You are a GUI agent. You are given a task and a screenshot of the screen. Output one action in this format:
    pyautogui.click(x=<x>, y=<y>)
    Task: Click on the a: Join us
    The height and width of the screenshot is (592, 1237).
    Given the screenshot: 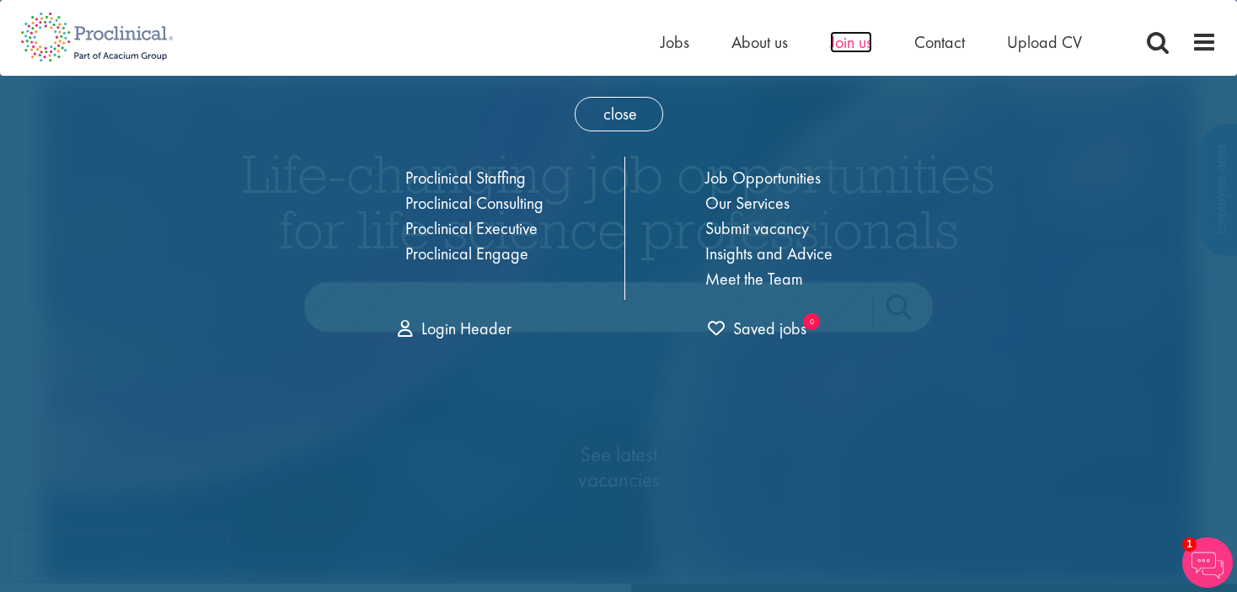 What is the action you would take?
    pyautogui.click(x=851, y=42)
    